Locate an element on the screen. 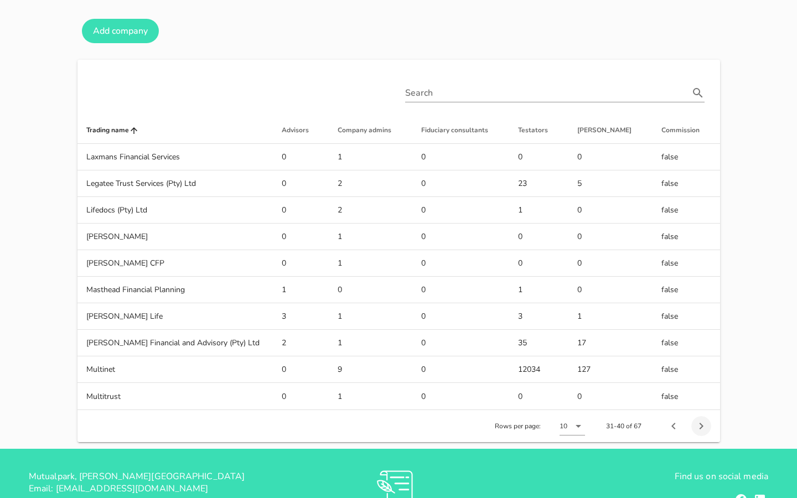 This screenshot has width=797, height=498. td: 9 is located at coordinates (370, 370).